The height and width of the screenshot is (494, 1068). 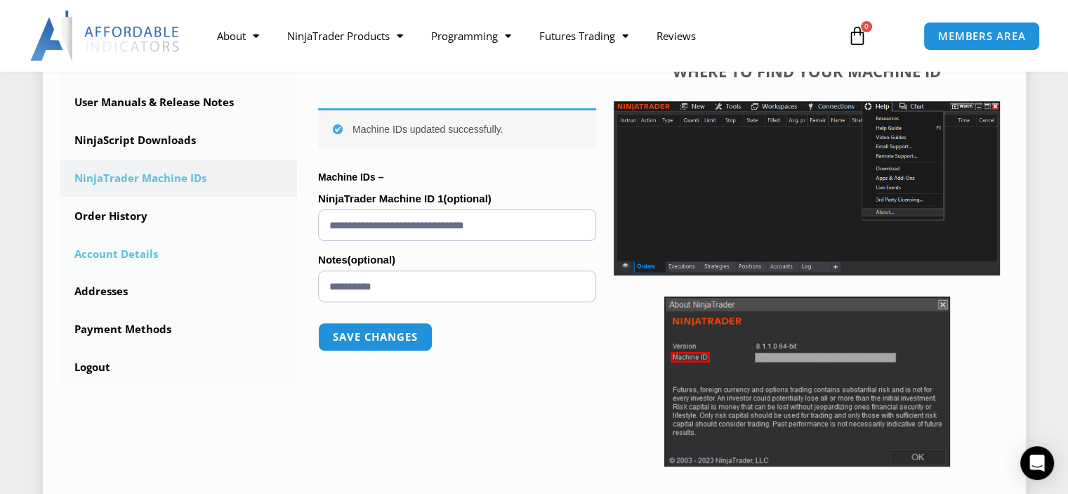 What do you see at coordinates (676, 36) in the screenshot?
I see `a: Reviews` at bounding box center [676, 36].